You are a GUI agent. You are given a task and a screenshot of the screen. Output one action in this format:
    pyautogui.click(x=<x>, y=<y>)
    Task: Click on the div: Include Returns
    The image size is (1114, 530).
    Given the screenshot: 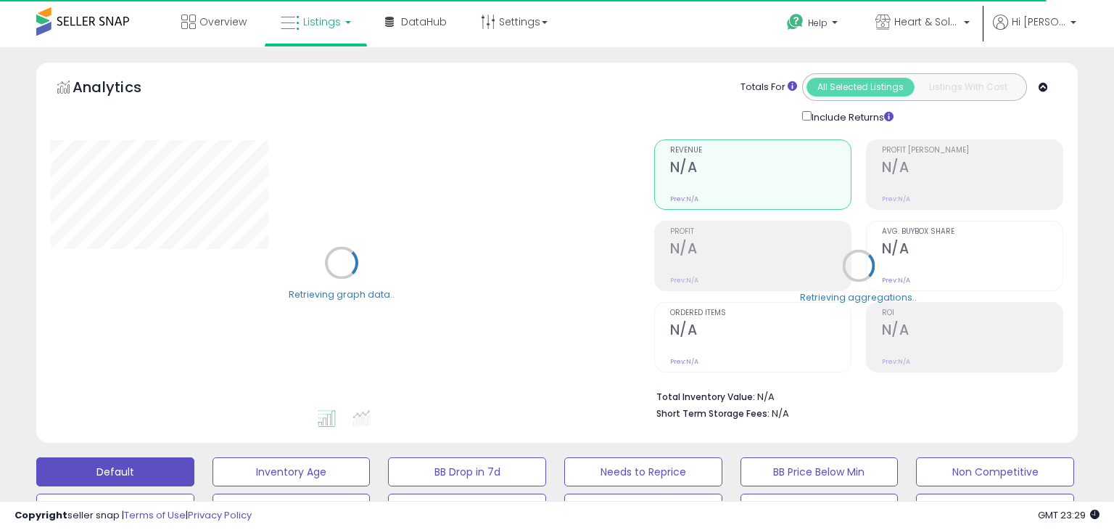 What is the action you would take?
    pyautogui.click(x=851, y=116)
    